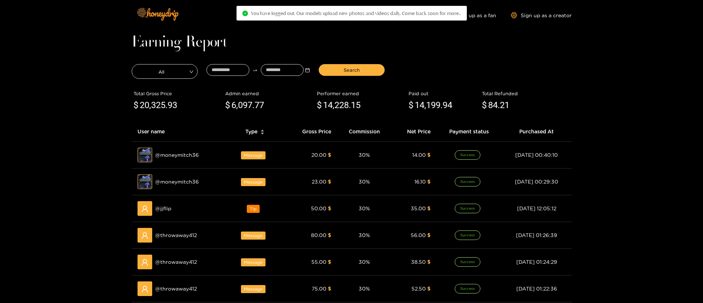 This screenshot has height=303, width=703. Describe the element at coordinates (163, 209) in the screenshot. I see `span: @ jjflip` at that location.